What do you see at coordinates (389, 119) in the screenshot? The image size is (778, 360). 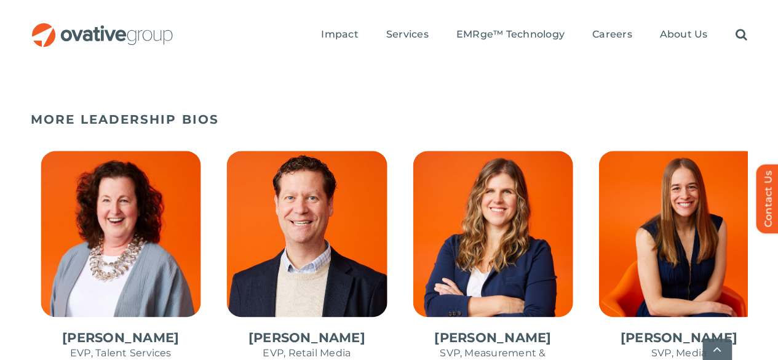 I see `h5: MORE LEADERSHIP BIOS` at bounding box center [389, 119].